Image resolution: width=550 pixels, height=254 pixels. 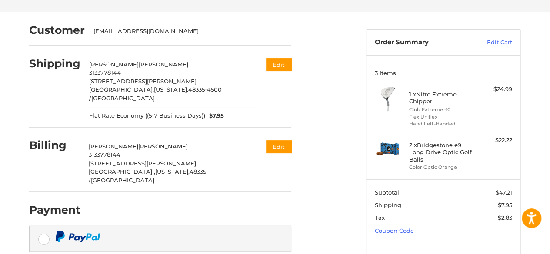 What do you see at coordinates (442, 124) in the screenshot?
I see `li: Hand Left-Handed` at bounding box center [442, 124].